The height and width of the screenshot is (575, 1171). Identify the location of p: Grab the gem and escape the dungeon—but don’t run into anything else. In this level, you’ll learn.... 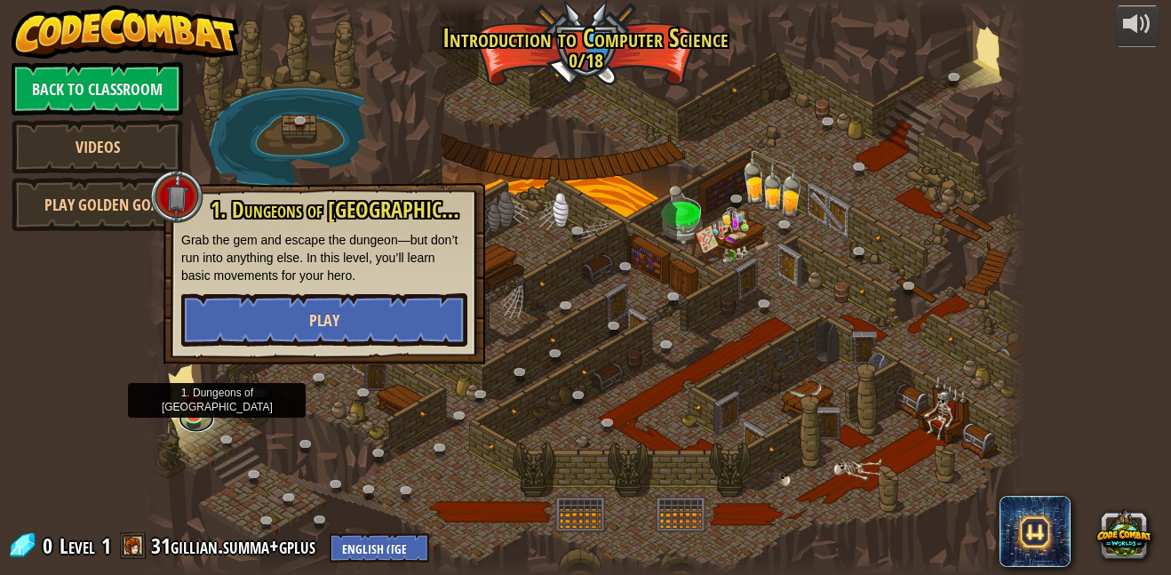
(324, 258).